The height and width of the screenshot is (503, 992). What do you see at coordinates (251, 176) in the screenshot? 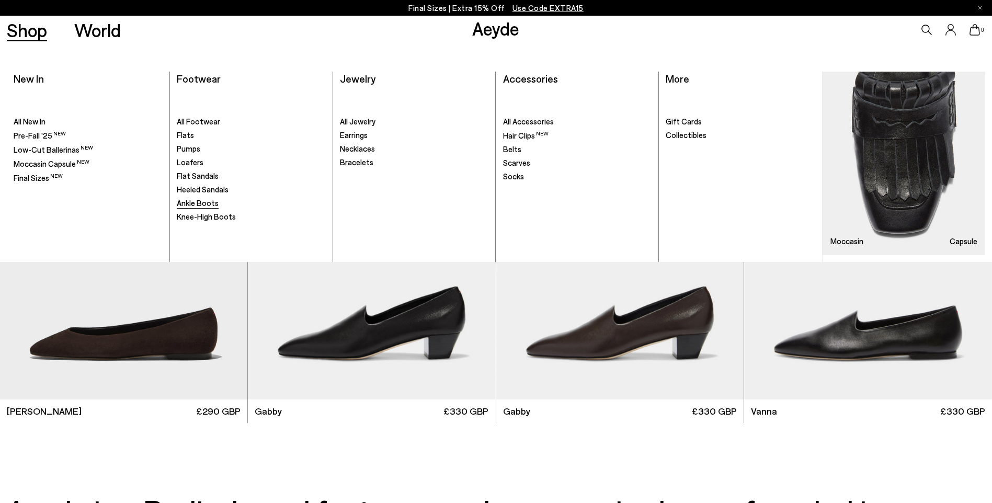
I see `a: Flat Sandals` at bounding box center [251, 176].